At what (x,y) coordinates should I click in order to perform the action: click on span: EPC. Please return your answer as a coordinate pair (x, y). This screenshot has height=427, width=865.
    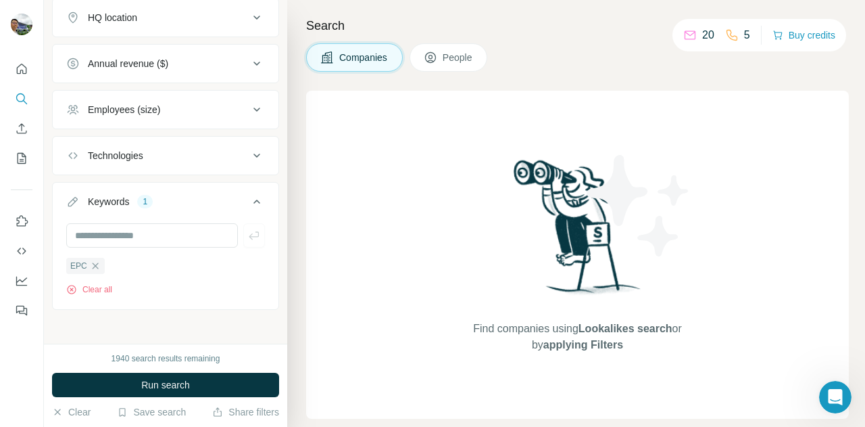
    Looking at the image, I should click on (78, 266).